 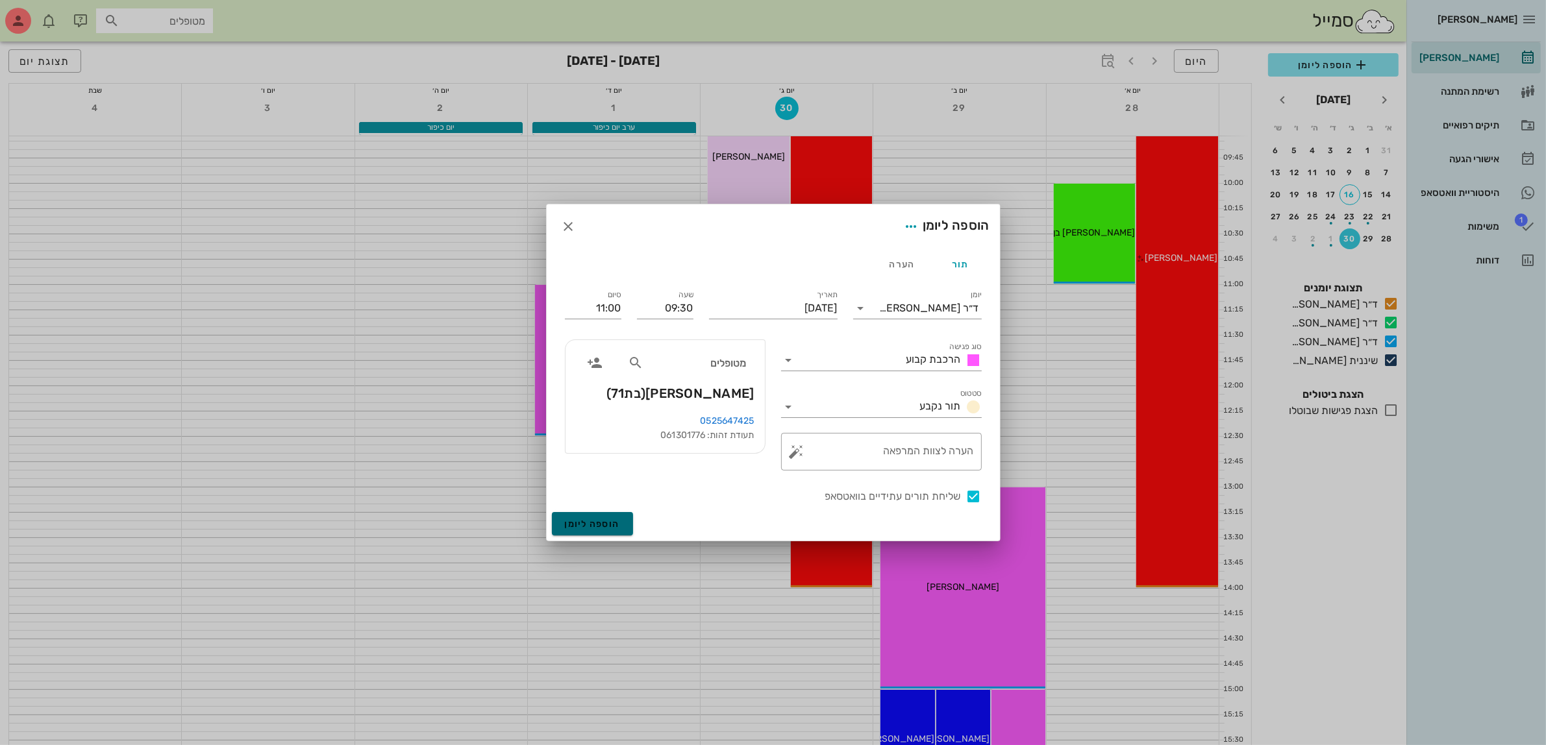 I want to click on div: תעודת זהות: 061301776, so click(x=665, y=436).